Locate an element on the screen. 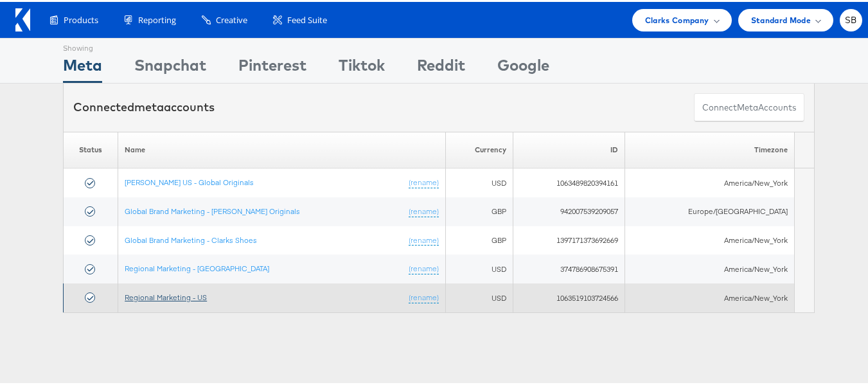 This screenshot has width=868, height=385. td: 1063489820394161 is located at coordinates (568, 180).